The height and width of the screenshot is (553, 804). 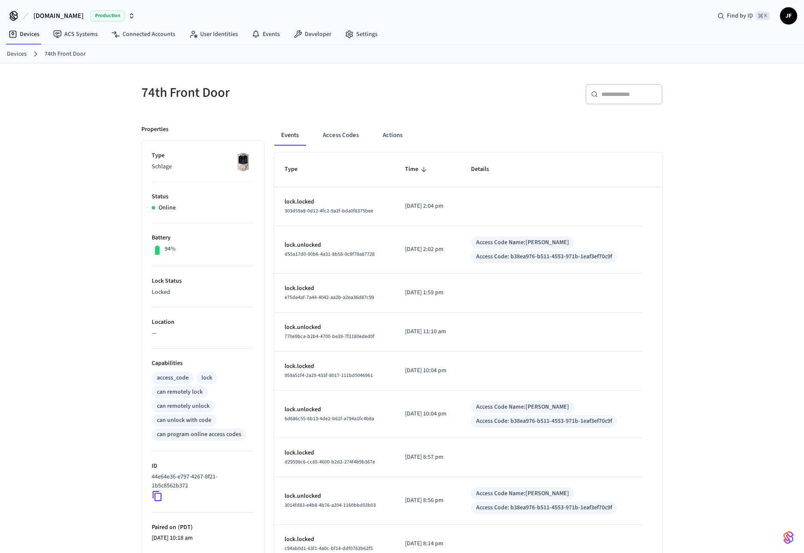 I want to click on span: d55a17d0-90b6-4a31-8b58-0c9f78a87728, so click(x=330, y=254).